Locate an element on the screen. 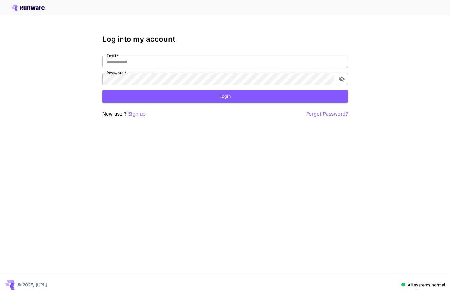 The height and width of the screenshot is (296, 450). p: All systems normal is located at coordinates (426, 285).